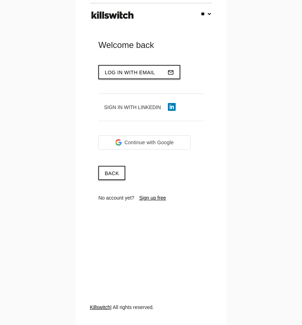 The width and height of the screenshot is (302, 325). Describe the element at coordinates (113, 15) in the screenshot. I see `img: ks-logo-black-footer.png` at that location.